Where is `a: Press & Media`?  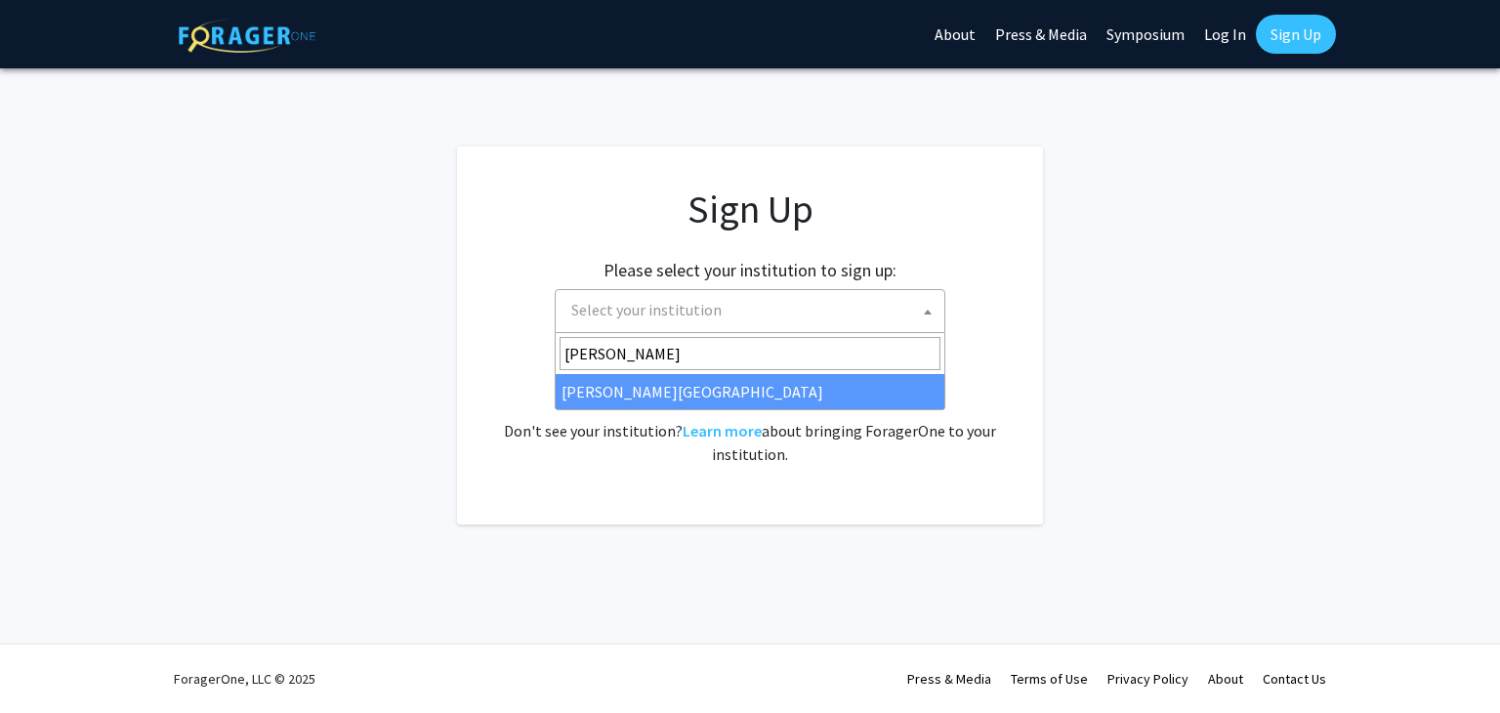
a: Press & Media is located at coordinates (949, 679).